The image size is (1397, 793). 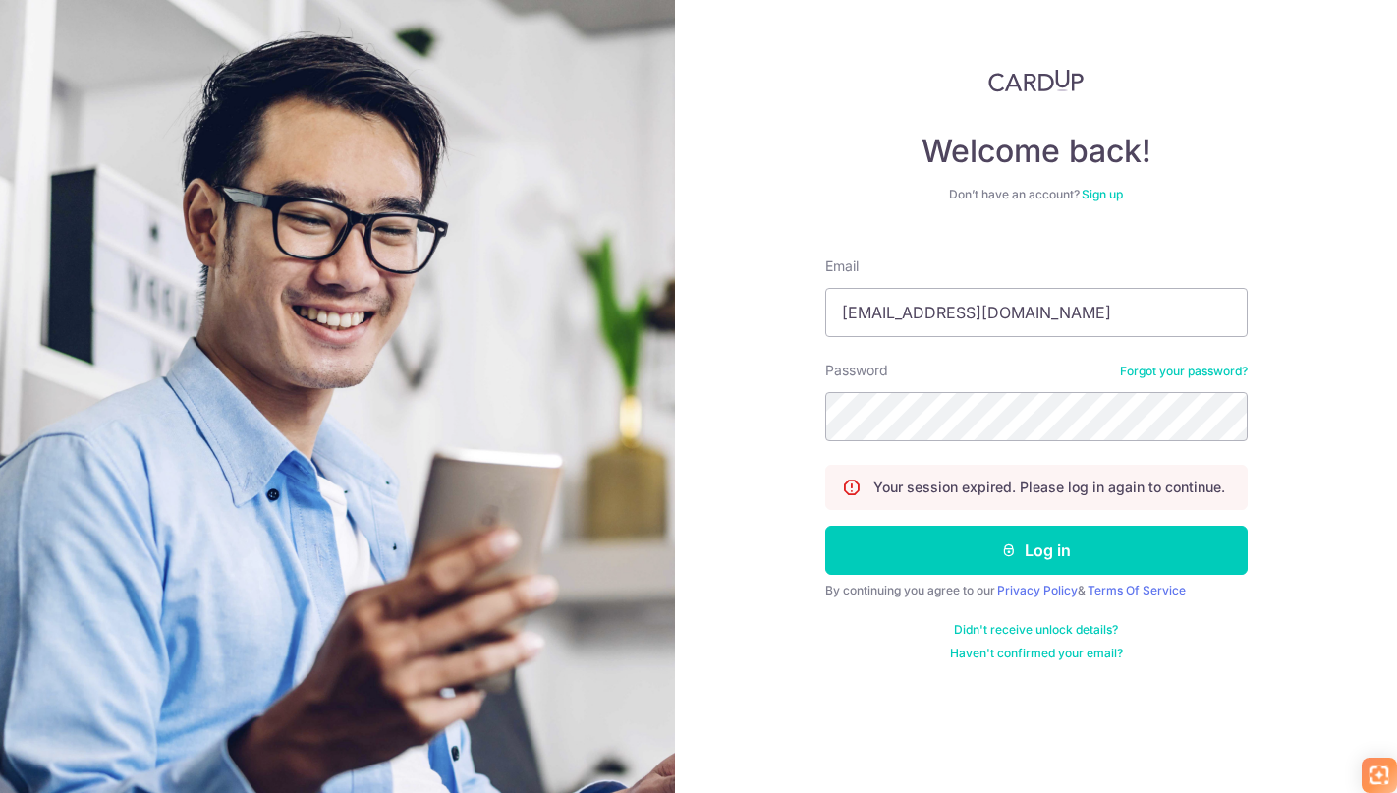 What do you see at coordinates (1036, 81) in the screenshot?
I see `img: CardUp Logo` at bounding box center [1036, 81].